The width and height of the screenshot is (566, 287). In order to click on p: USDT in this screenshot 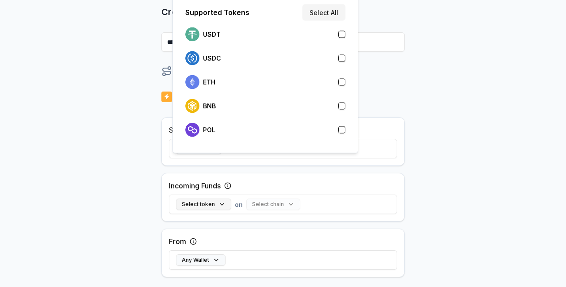, I will do `click(212, 34)`.